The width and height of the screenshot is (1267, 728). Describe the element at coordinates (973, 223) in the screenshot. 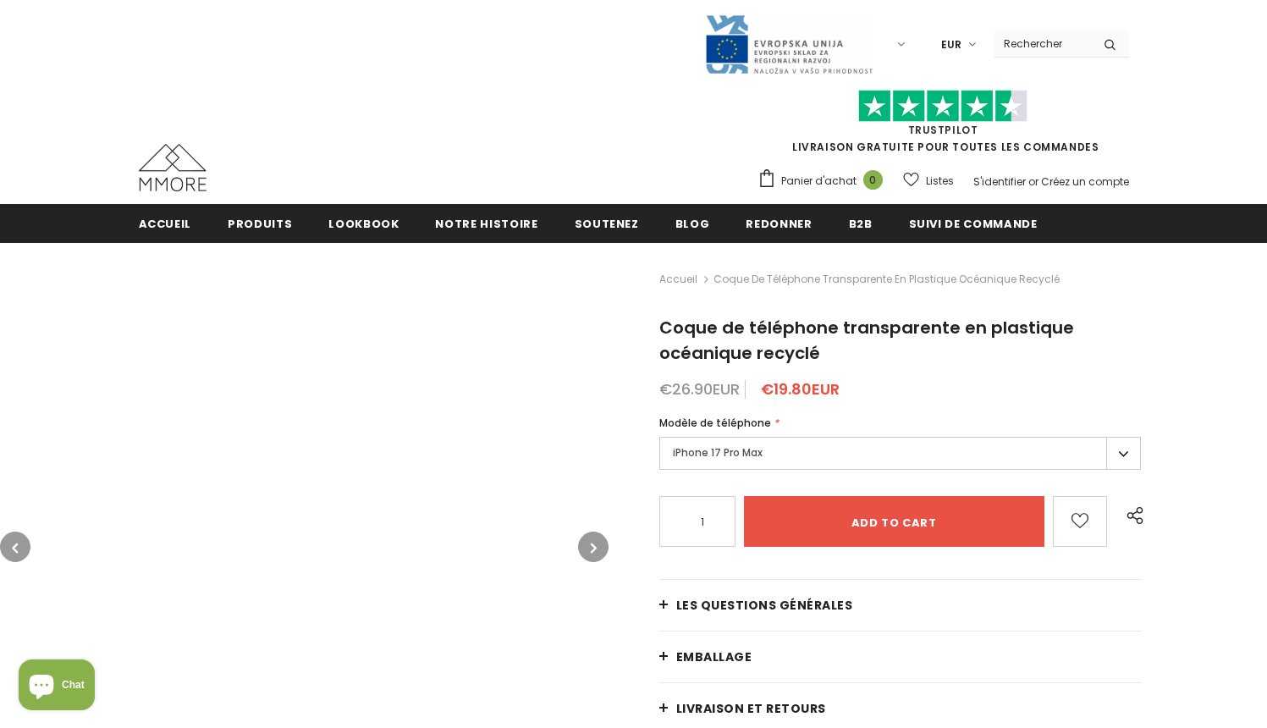

I see `span: Suivi de commande` at that location.